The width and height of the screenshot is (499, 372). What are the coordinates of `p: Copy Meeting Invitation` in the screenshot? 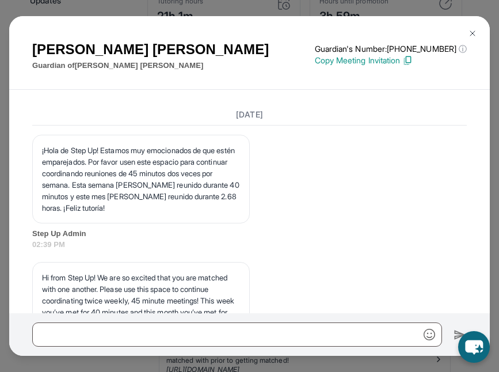 It's located at (391, 60).